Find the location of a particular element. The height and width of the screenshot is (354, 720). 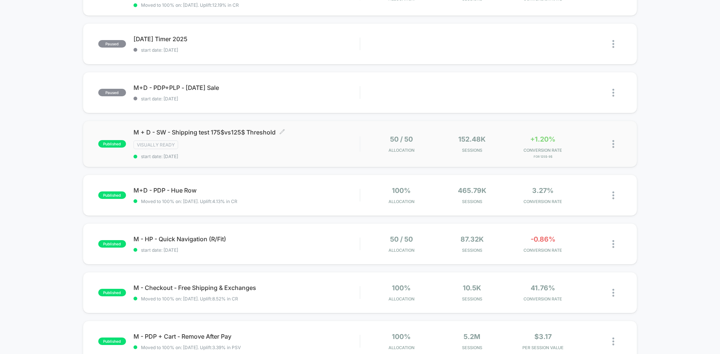

span: +1.20% is located at coordinates (543, 139).